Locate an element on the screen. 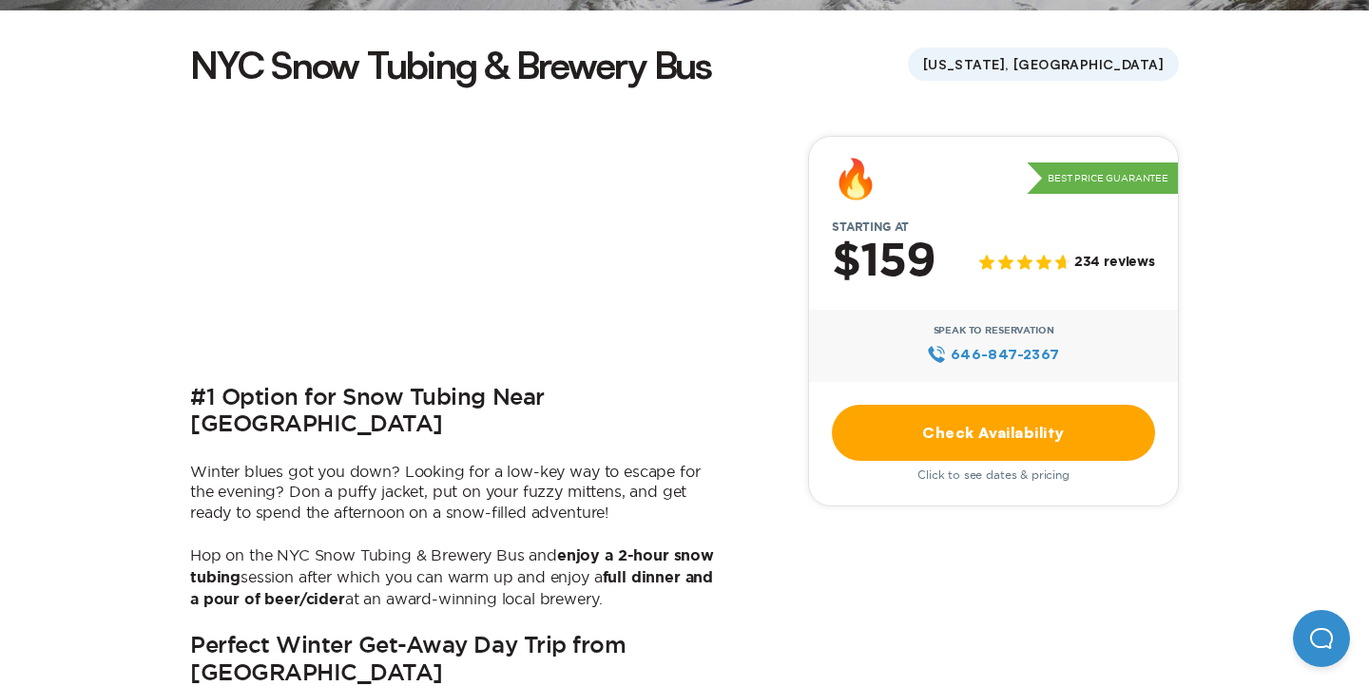 The height and width of the screenshot is (686, 1369). p: Best Price Guarantee is located at coordinates (1102, 179).